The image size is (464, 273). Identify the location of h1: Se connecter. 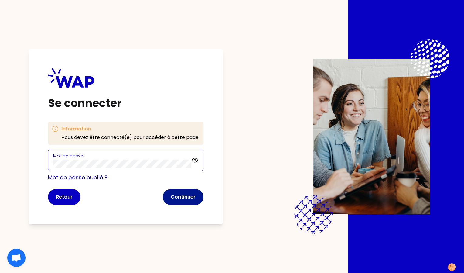
(126, 103).